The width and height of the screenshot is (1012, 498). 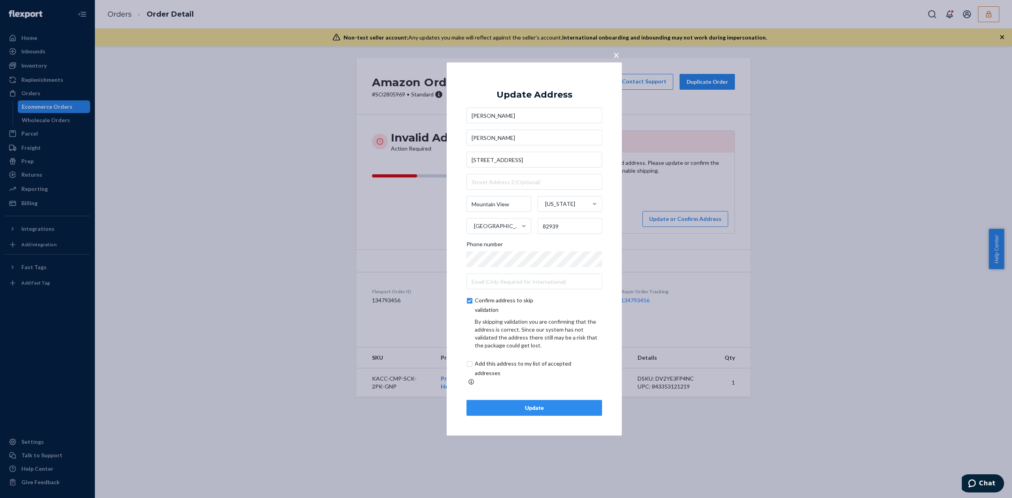 I want to click on span: Chat, so click(x=25, y=9).